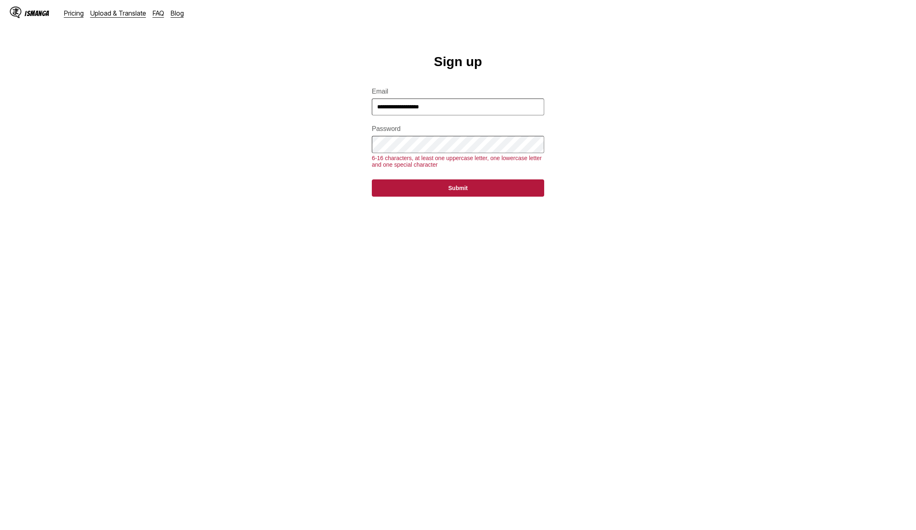  What do you see at coordinates (458, 92) in the screenshot?
I see `label: Email` at bounding box center [458, 92].